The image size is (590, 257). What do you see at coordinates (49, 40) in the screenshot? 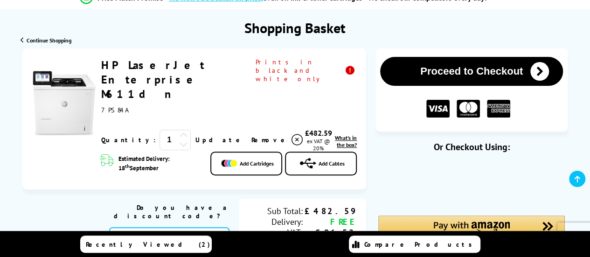
I see `span: Continue Shopping` at bounding box center [49, 40].